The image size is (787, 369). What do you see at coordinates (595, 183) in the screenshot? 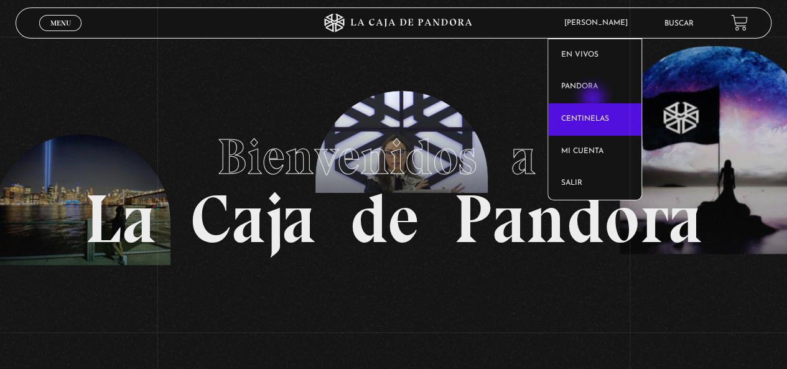
I see `a: Salir` at bounding box center [595, 183].